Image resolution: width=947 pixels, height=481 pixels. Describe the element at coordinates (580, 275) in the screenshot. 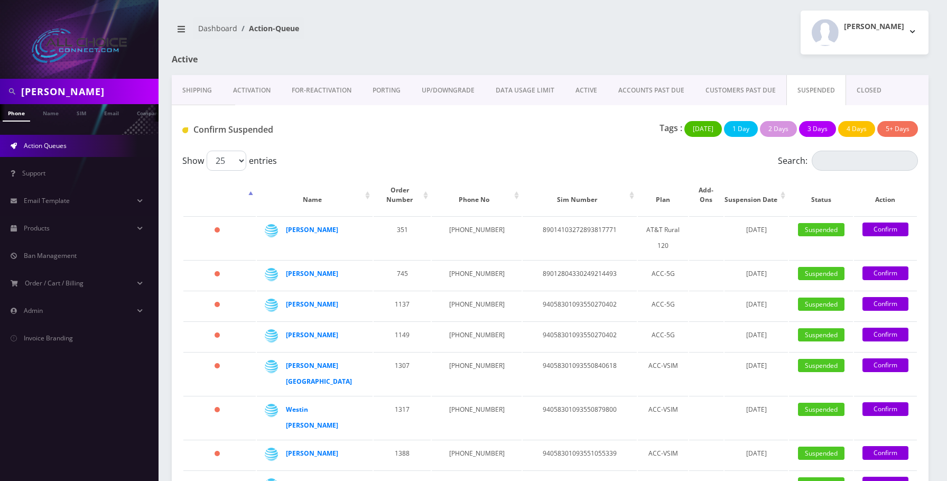

I see `td: 89012804330249214493` at that location.